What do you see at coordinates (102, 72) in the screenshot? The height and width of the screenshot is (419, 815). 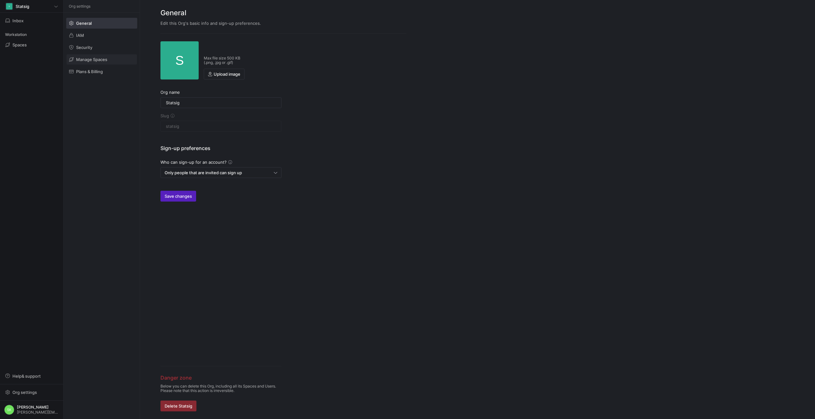 I see `a: Plans & Billing` at bounding box center [102, 72].